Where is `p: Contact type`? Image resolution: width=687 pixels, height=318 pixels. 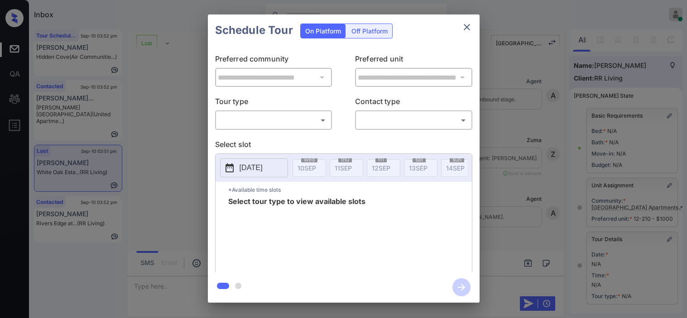 p: Contact type is located at coordinates (413, 103).